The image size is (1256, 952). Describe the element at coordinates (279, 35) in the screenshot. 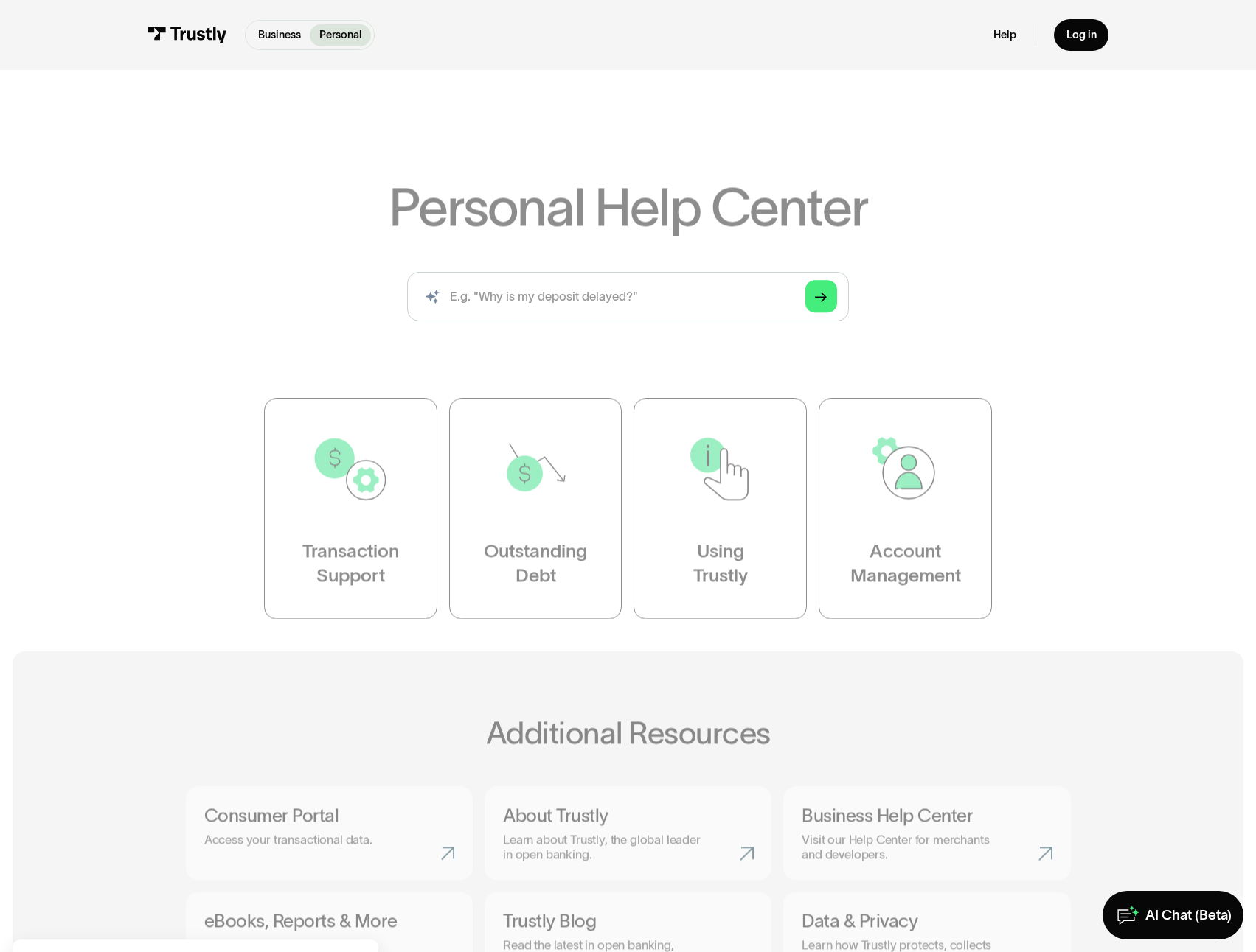

I see `a: Business` at that location.